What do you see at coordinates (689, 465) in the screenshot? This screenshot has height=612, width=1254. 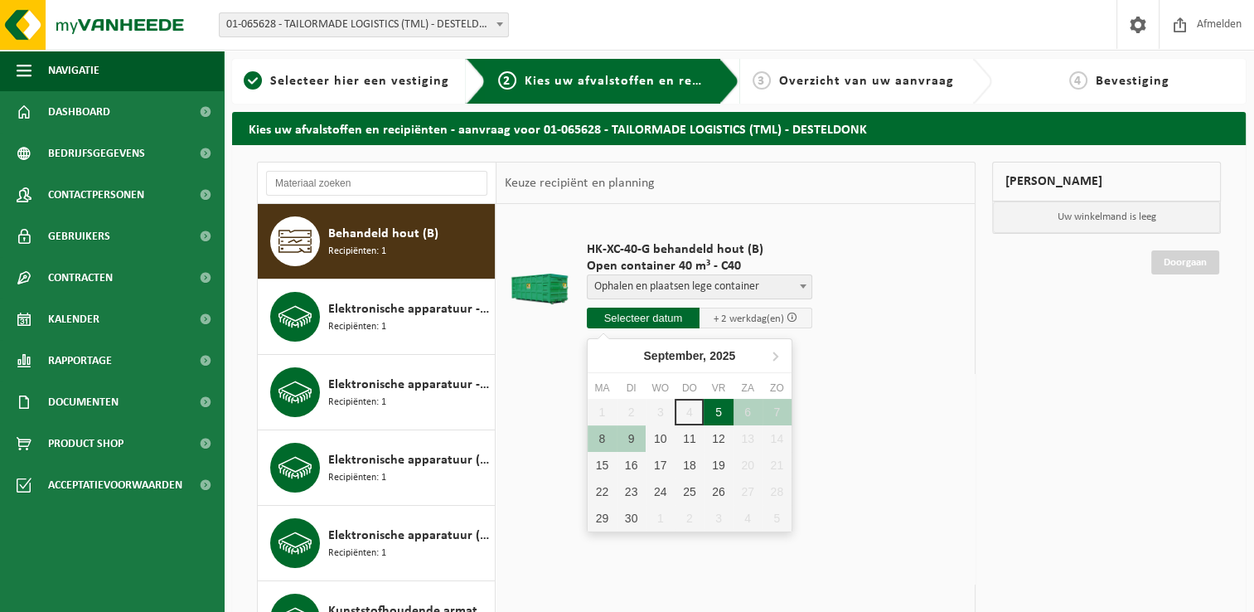 I see `div: 18` at bounding box center [689, 465].